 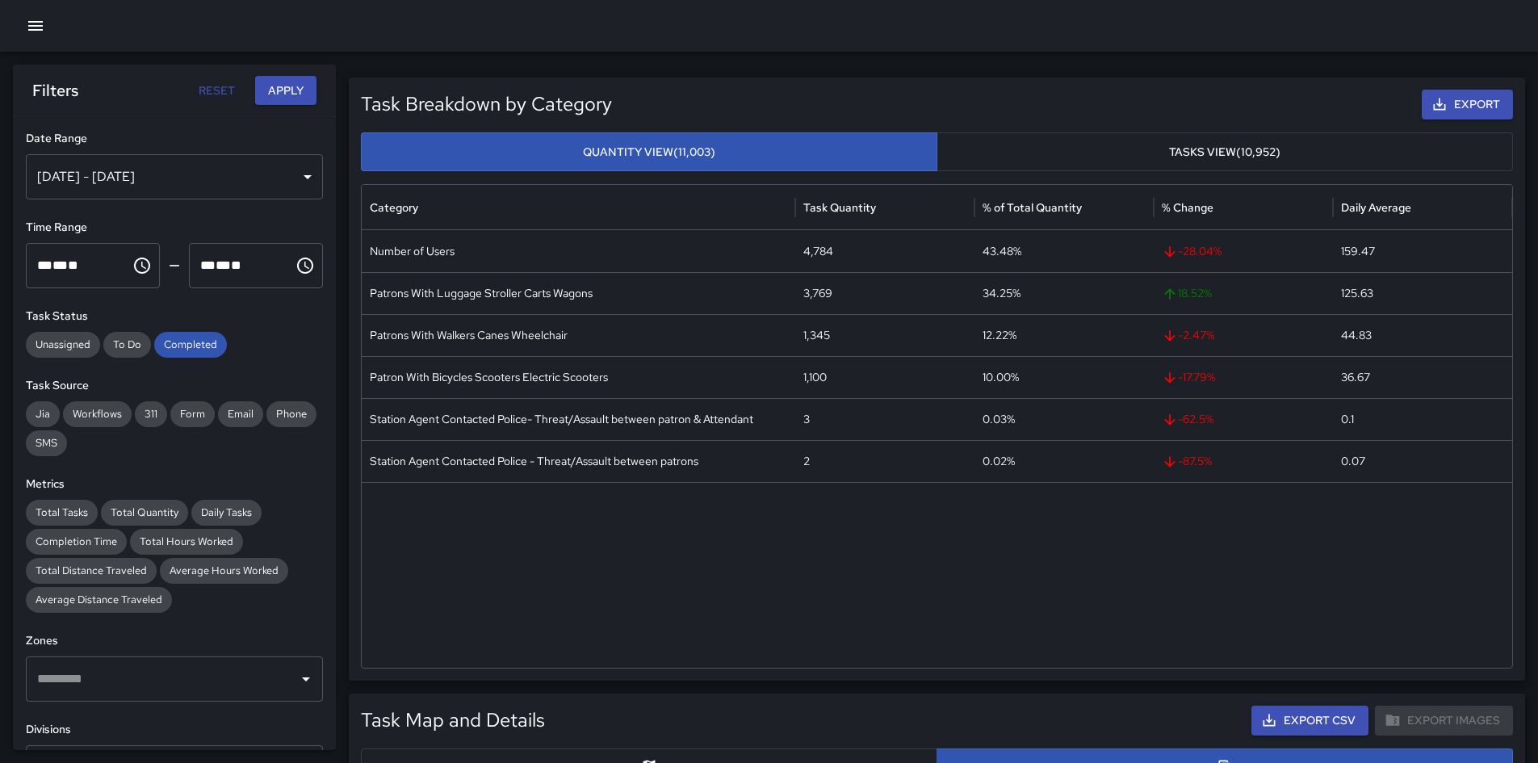 What do you see at coordinates (578, 419) in the screenshot?
I see `div: Station Agent Contacted Police- Threat/Assault between patron & Attendant` at bounding box center [578, 419].